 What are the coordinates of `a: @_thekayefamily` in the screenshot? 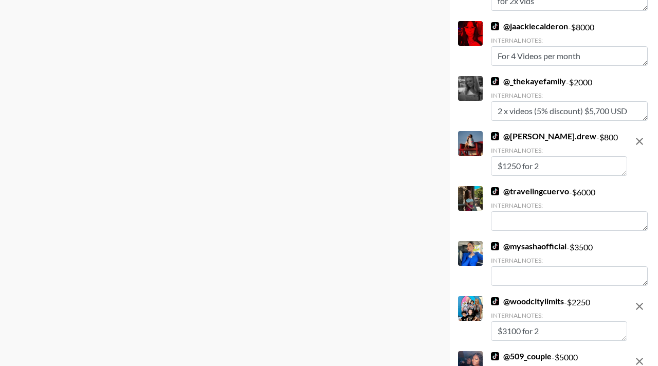 It's located at (529, 81).